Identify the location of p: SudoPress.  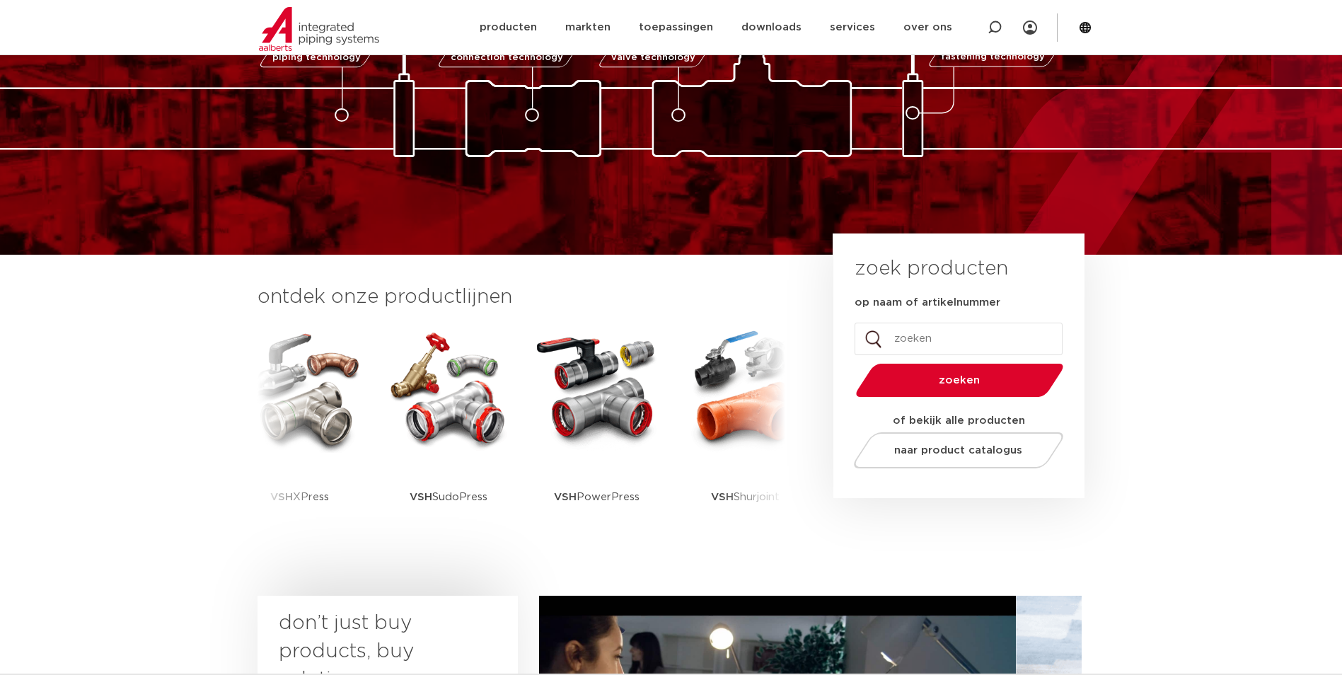
(448, 497).